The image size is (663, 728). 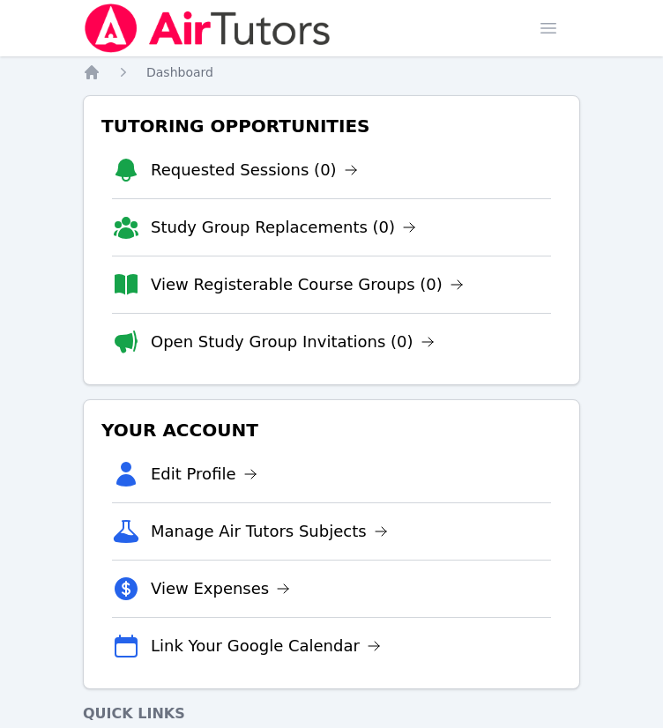 I want to click on span: Dashboard, so click(x=180, y=72).